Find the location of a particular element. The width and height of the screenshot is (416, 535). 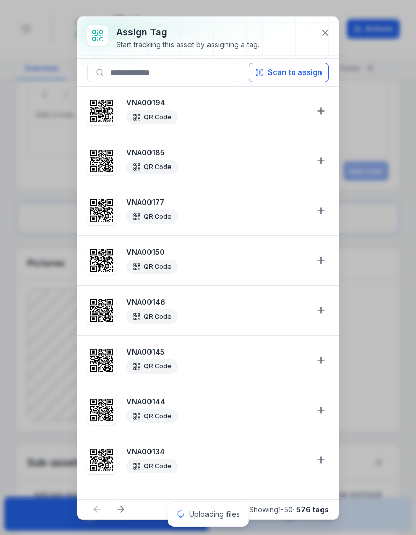

strong: VNA00185 is located at coordinates (217, 153).